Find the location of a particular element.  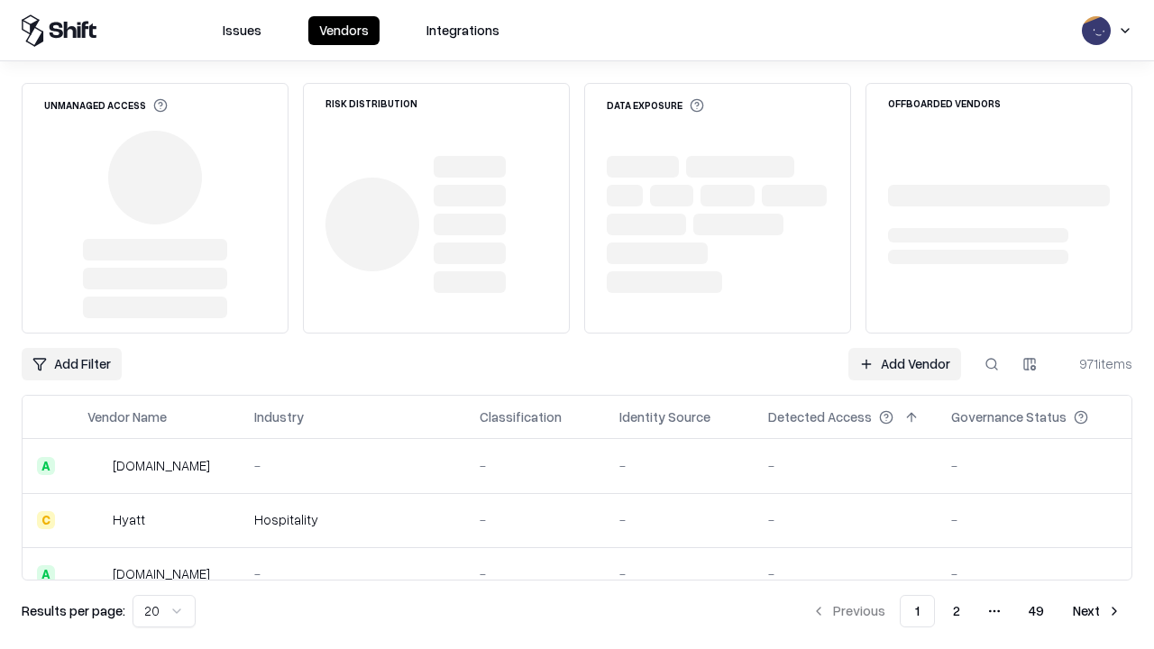

div: Identity Source is located at coordinates (664, 417).